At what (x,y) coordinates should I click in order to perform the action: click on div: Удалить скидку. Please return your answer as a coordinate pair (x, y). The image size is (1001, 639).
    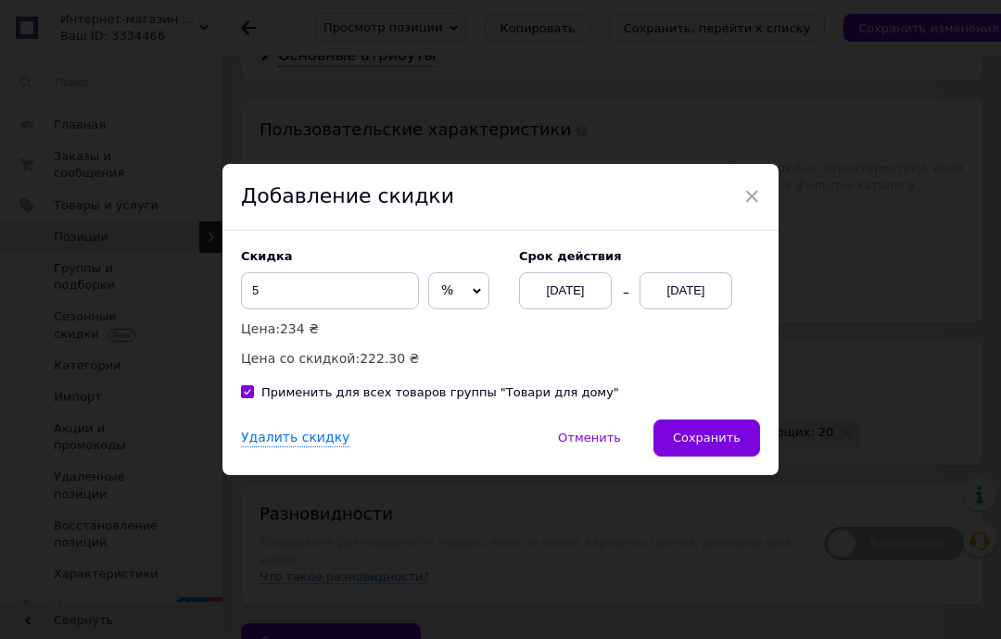
    Looking at the image, I should click on (295, 438).